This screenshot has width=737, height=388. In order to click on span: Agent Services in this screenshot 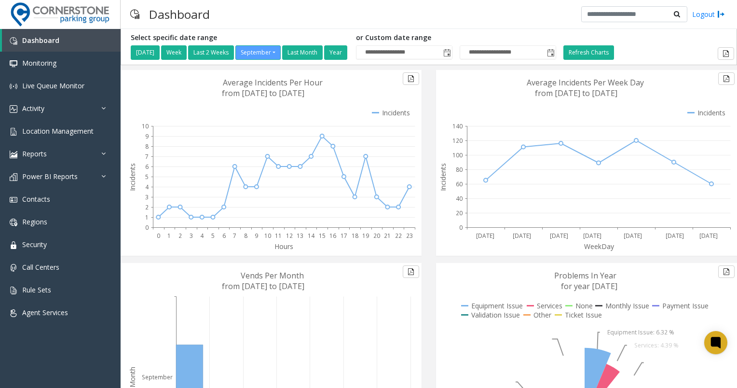, I will do `click(45, 312)`.